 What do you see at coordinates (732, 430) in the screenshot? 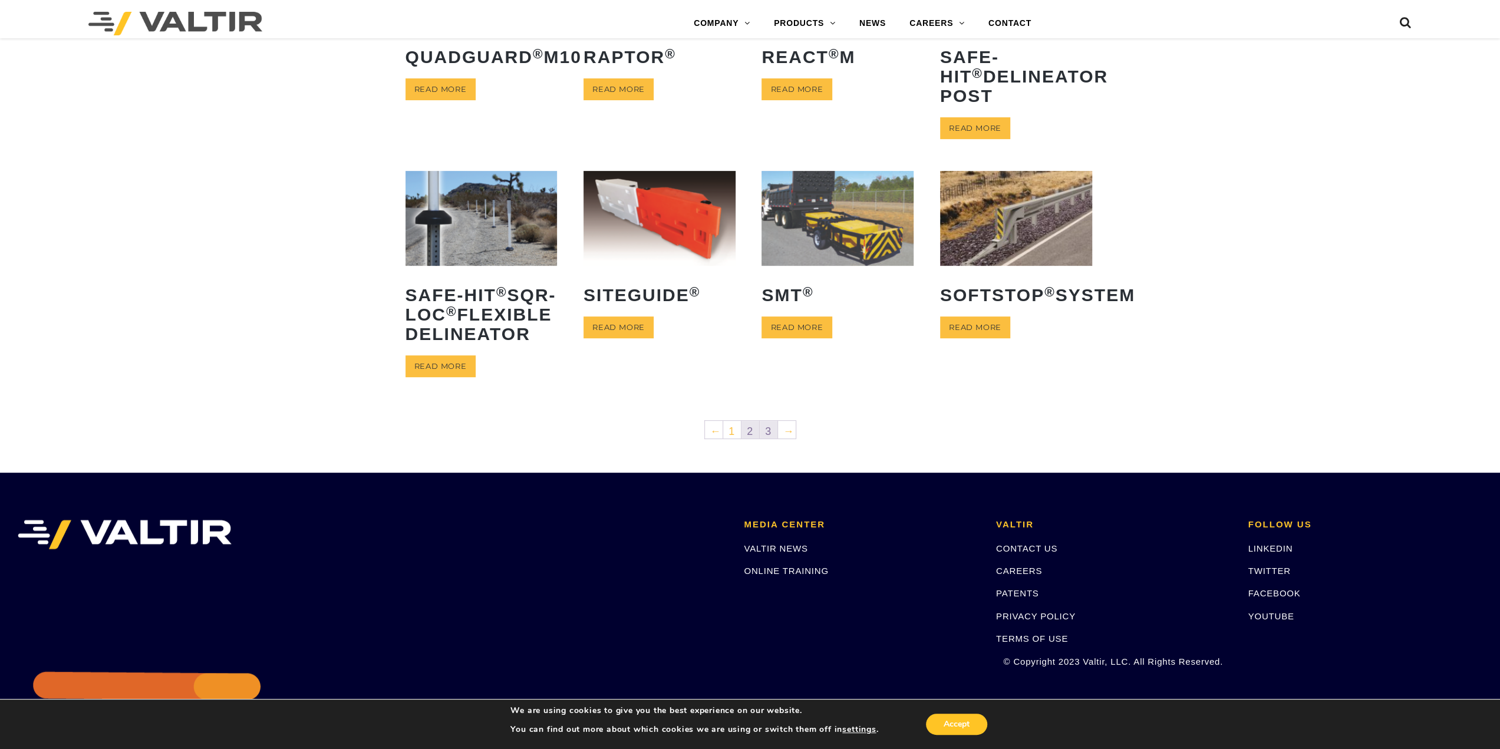
I see `a: 1` at bounding box center [732, 430].